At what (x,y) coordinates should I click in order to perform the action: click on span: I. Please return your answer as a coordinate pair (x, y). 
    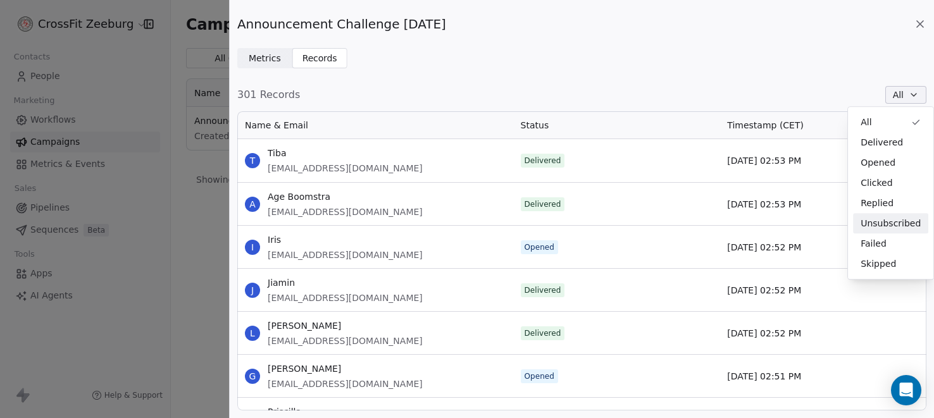
    Looking at the image, I should click on (252, 247).